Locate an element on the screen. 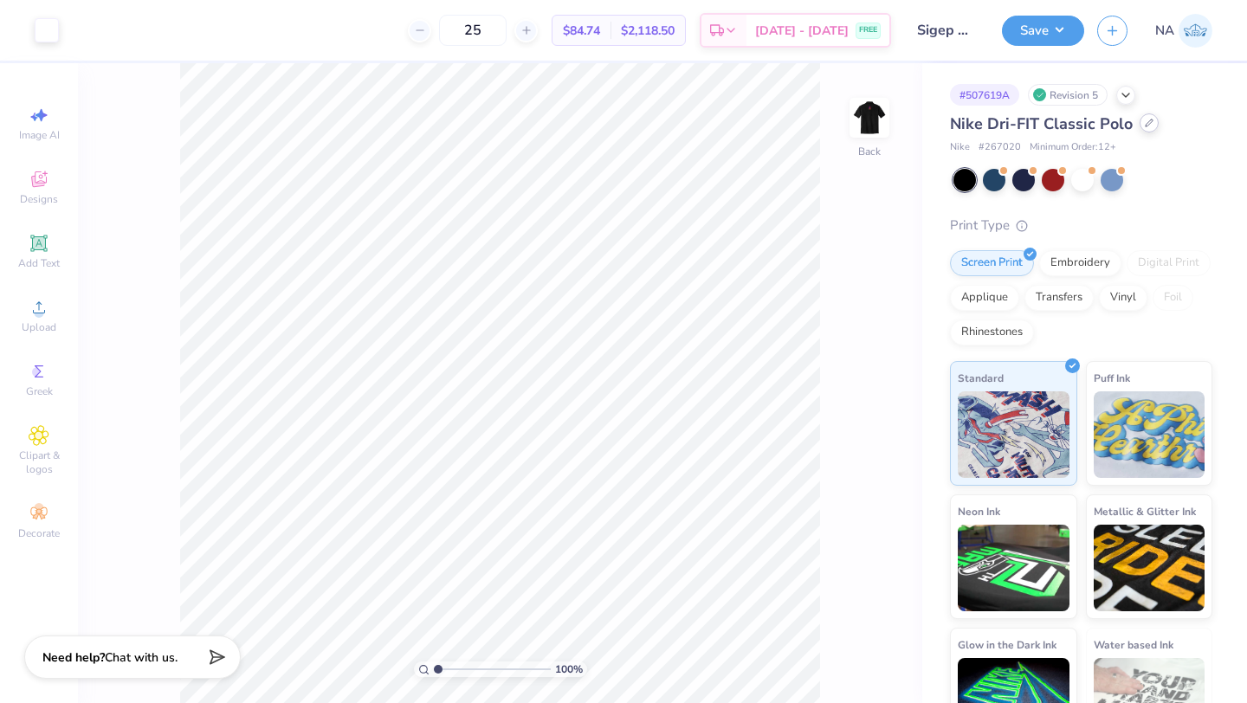  img: Back is located at coordinates (869, 118).